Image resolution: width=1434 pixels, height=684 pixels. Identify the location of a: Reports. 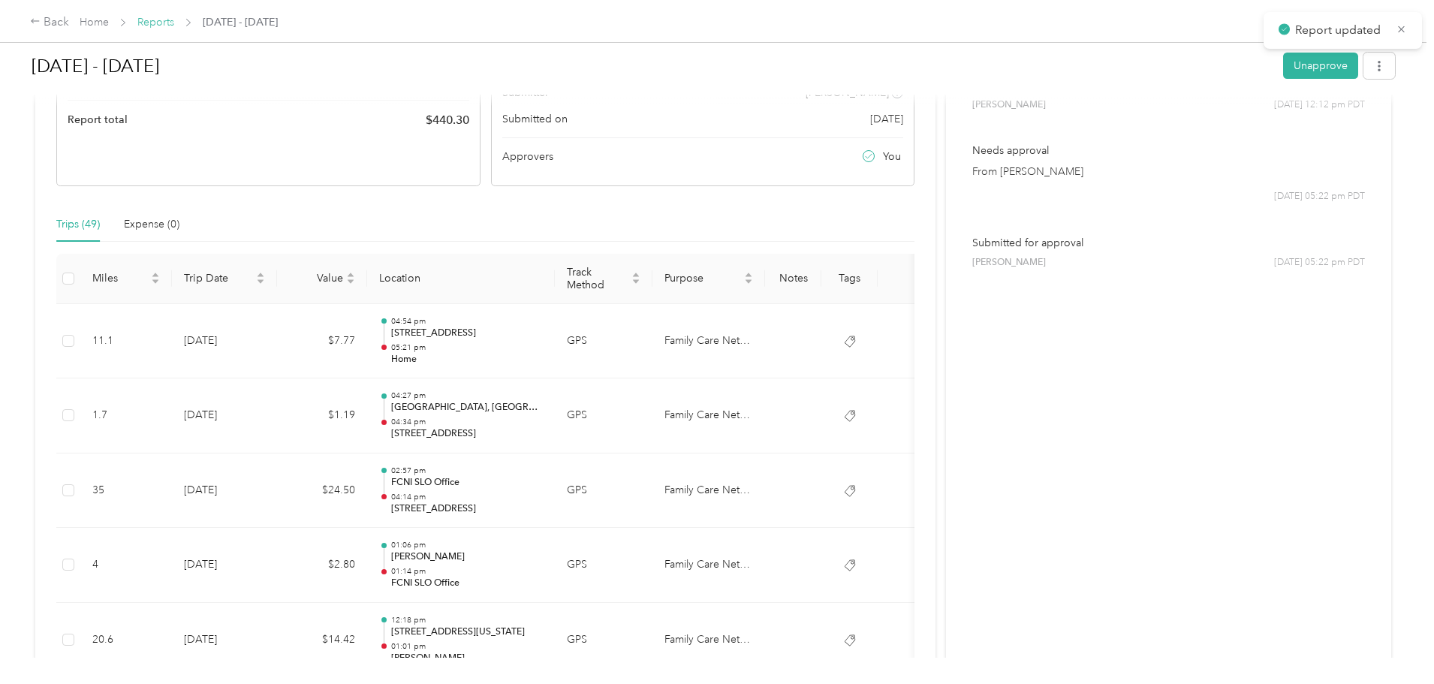
(155, 22).